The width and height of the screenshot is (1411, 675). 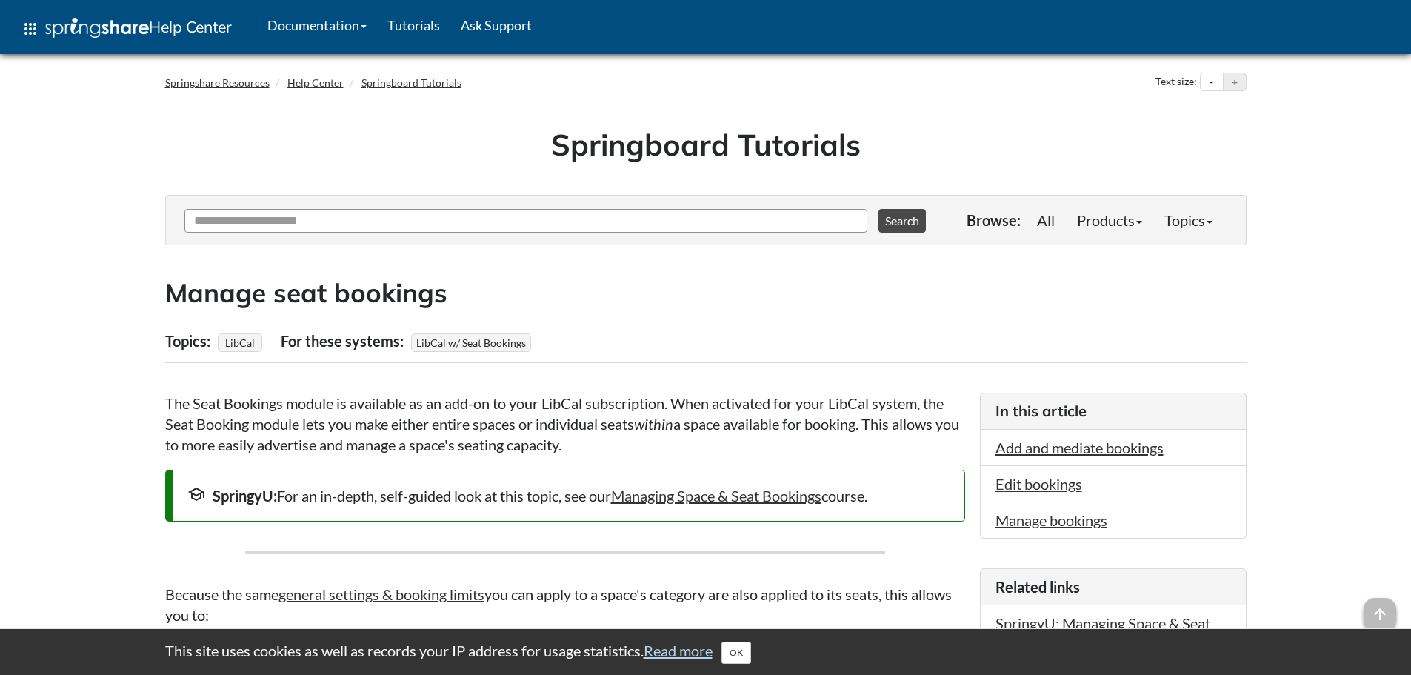 What do you see at coordinates (496, 25) in the screenshot?
I see `a: Ask Support` at bounding box center [496, 25].